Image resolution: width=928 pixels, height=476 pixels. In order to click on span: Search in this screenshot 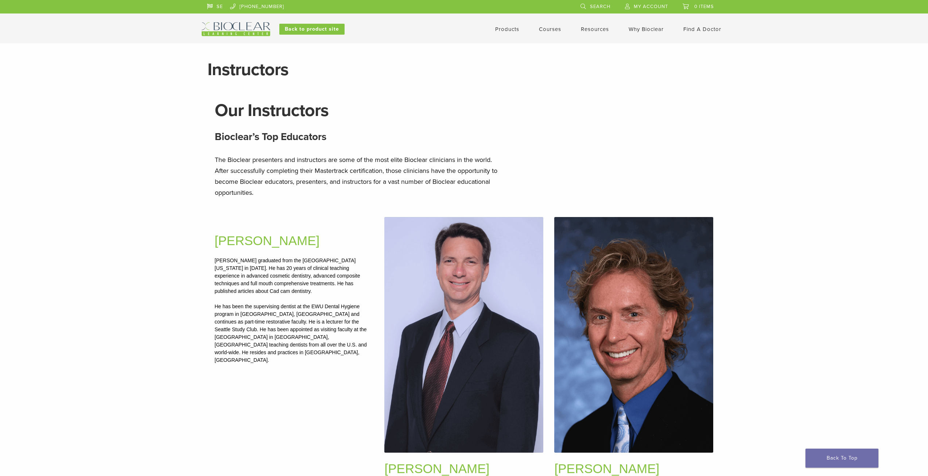, I will do `click(600, 7)`.